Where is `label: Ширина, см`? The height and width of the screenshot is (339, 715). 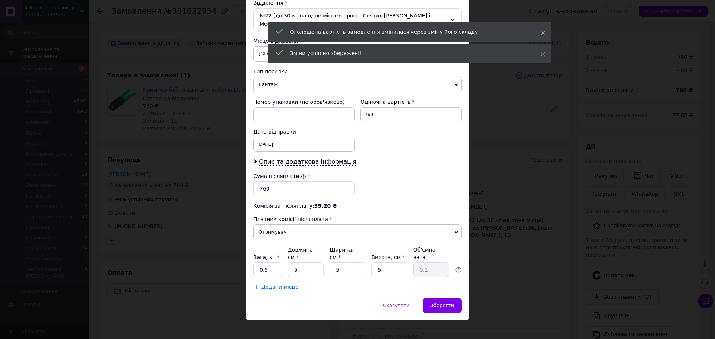 label: Ширина, см is located at coordinates (342, 254).